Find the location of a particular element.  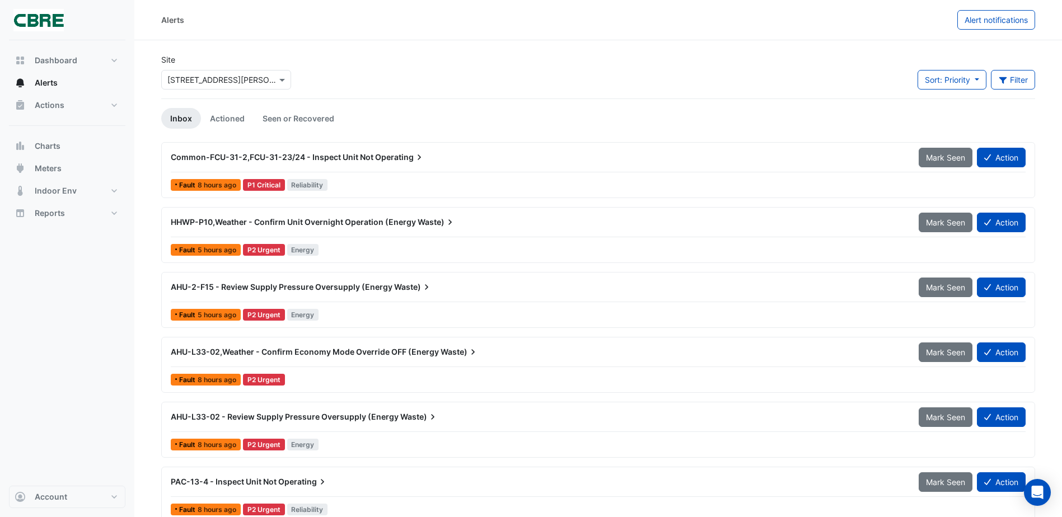

span: Meters is located at coordinates (48, 169).